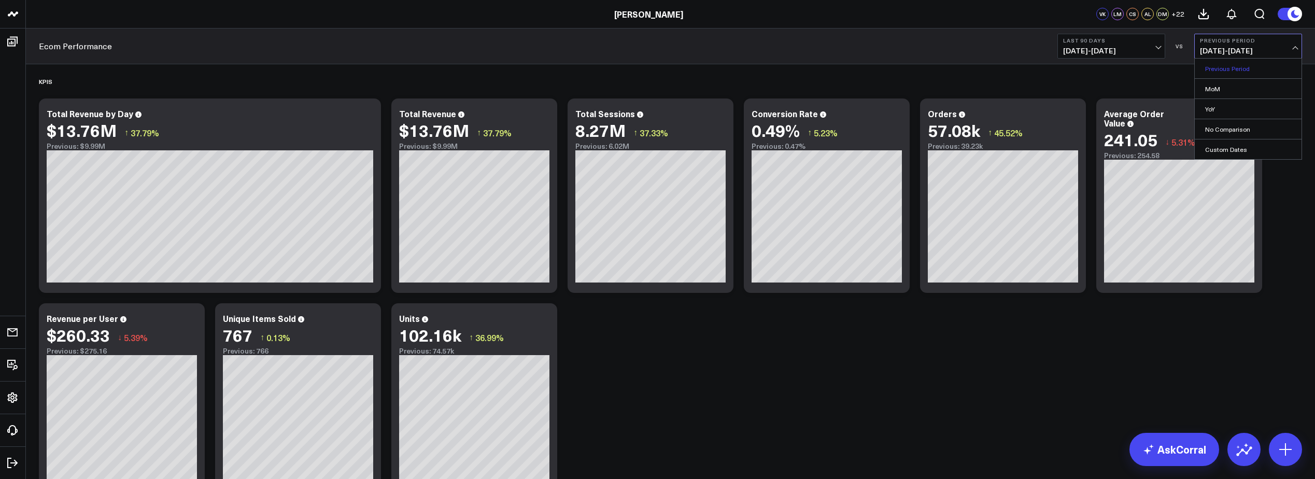 The width and height of the screenshot is (1315, 479). Describe the element at coordinates (430, 335) in the screenshot. I see `div: 102.16k` at that location.